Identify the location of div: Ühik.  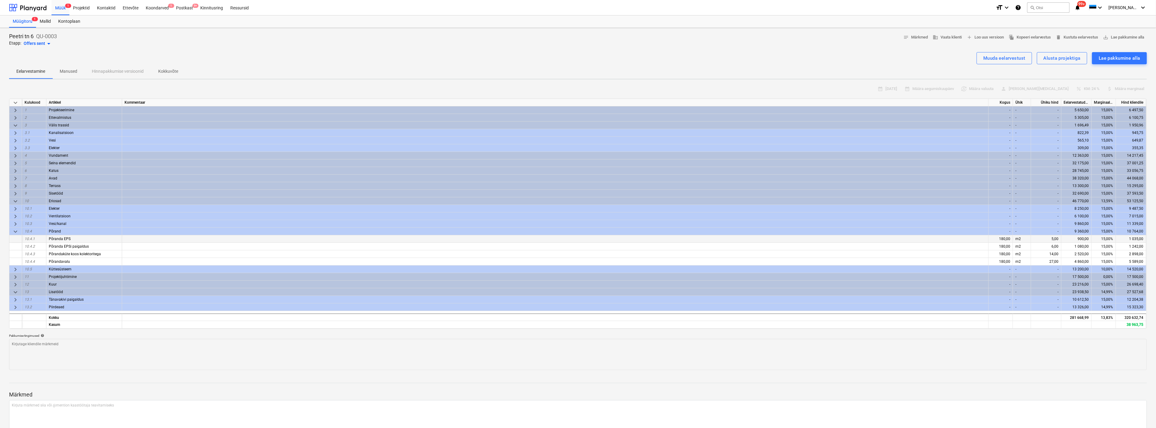
(1022, 102).